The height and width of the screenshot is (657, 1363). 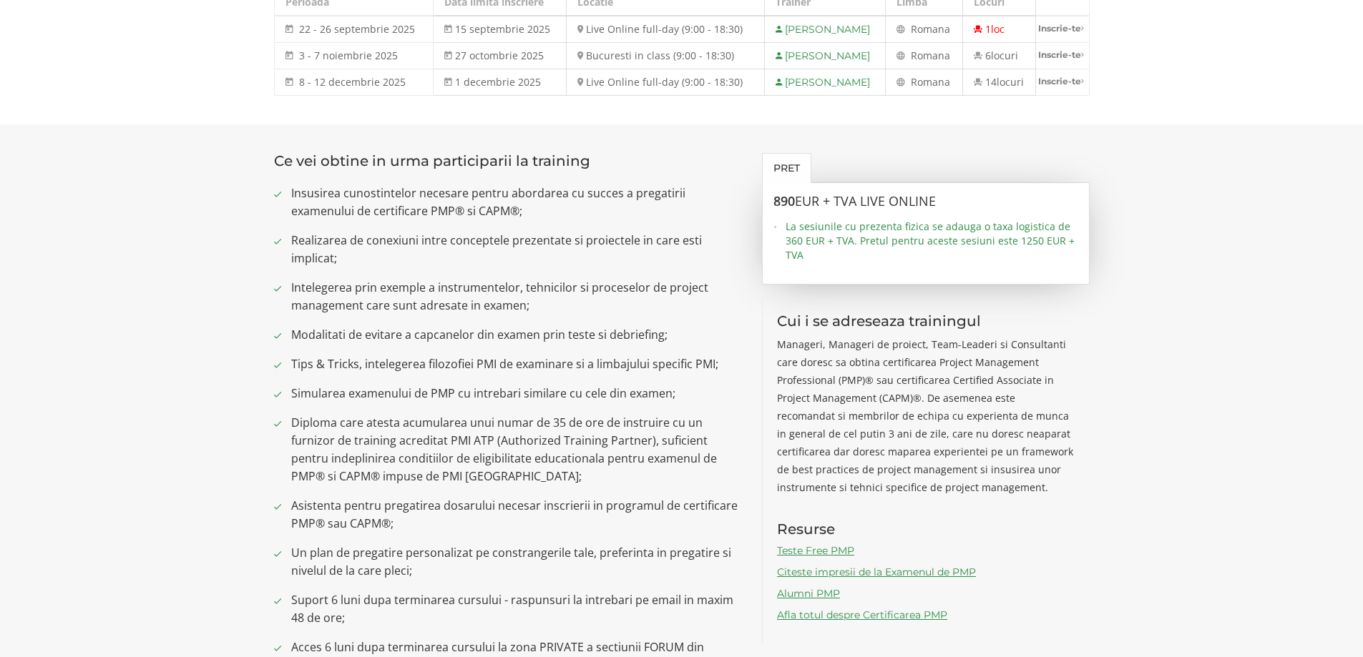 I want to click on h3: 890, so click(x=926, y=202).